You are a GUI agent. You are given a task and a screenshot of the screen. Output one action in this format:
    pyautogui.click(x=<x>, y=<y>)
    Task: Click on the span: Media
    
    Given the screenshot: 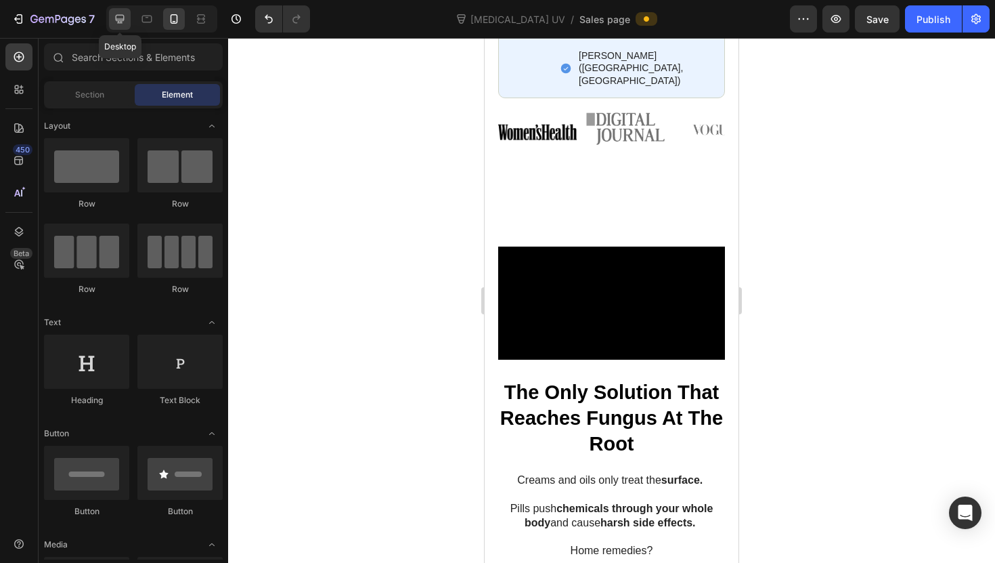 What is the action you would take?
    pyautogui.click(x=56, y=544)
    